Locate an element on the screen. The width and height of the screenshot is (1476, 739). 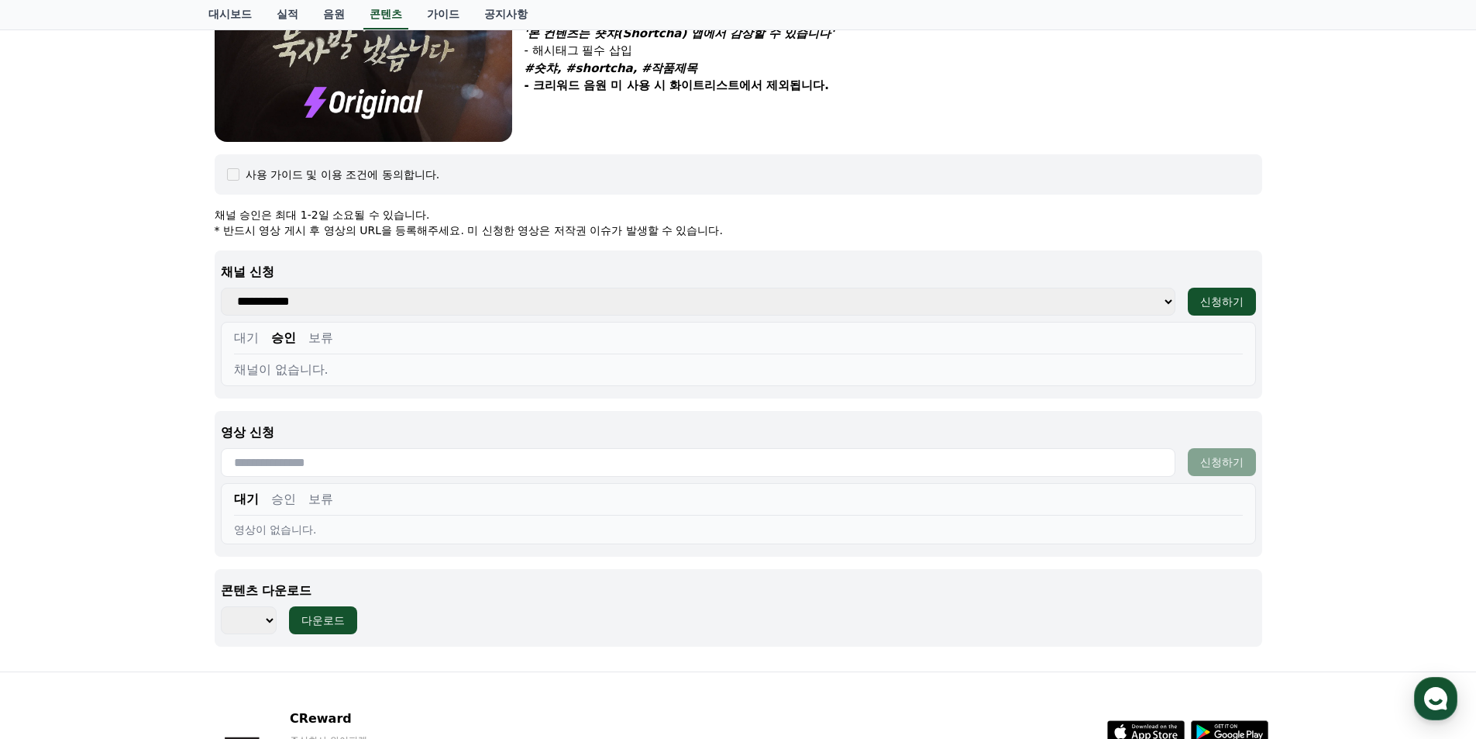
p: 영상 신청 is located at coordinates (739, 432).